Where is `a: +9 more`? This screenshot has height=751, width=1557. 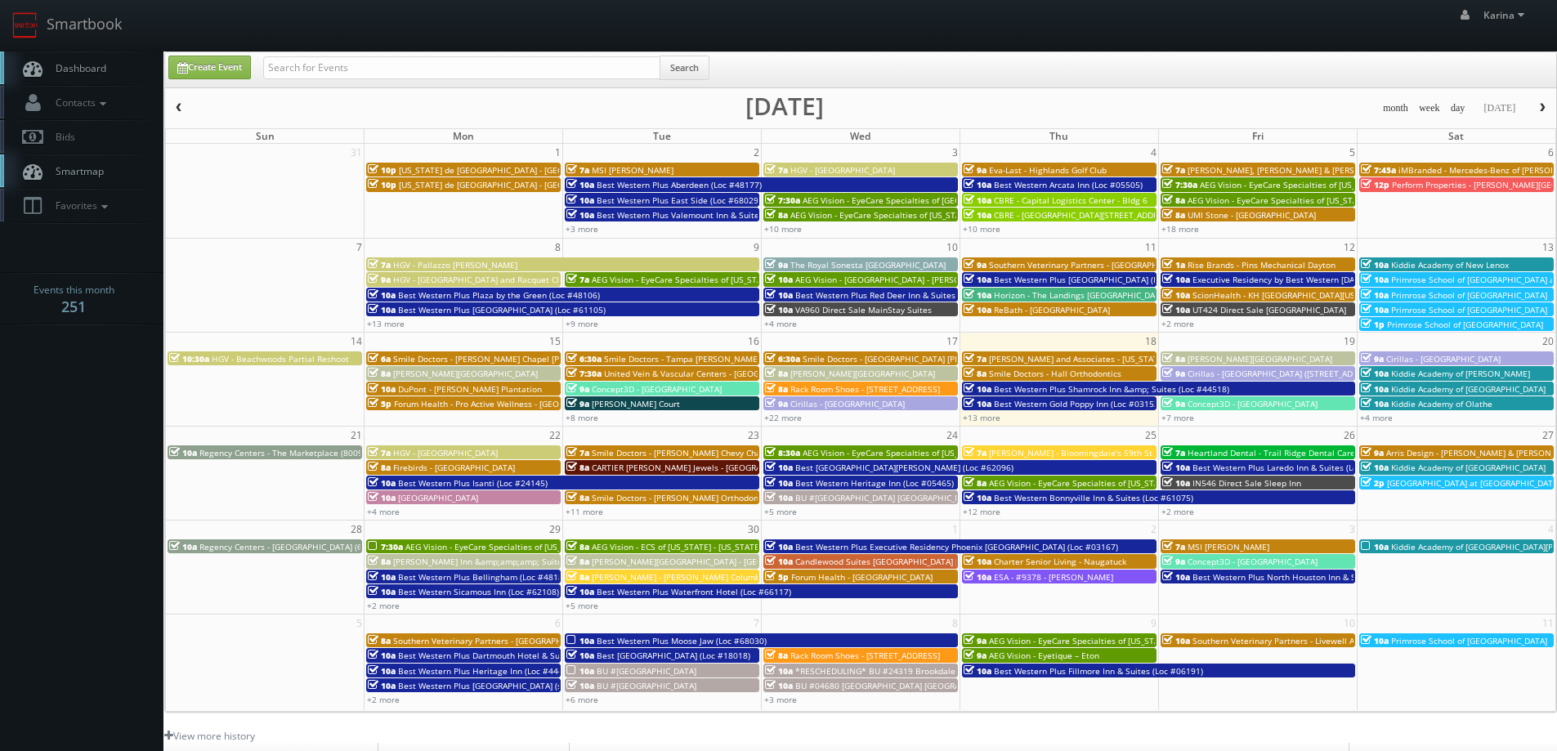
a: +9 more is located at coordinates (582, 324).